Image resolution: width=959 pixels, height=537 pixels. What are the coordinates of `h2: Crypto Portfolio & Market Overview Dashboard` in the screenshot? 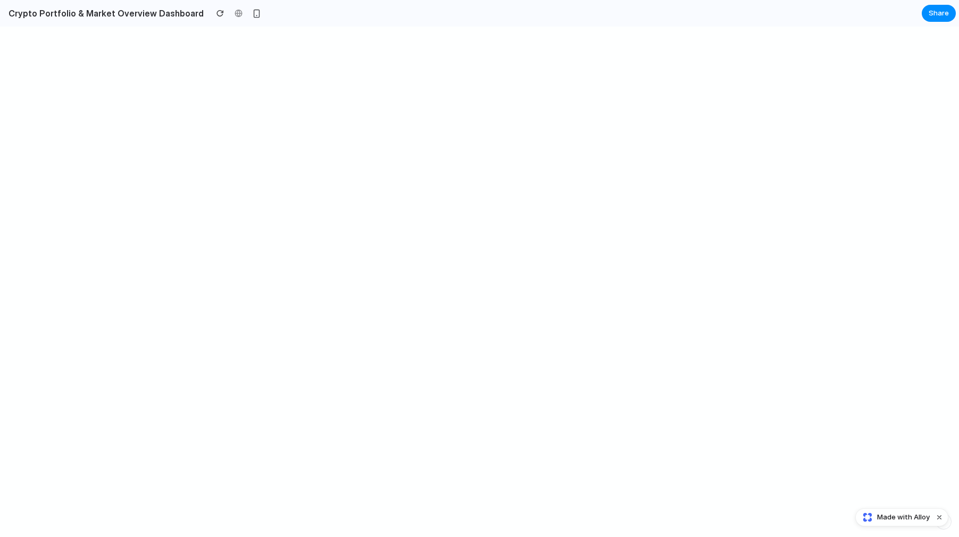 It's located at (104, 13).